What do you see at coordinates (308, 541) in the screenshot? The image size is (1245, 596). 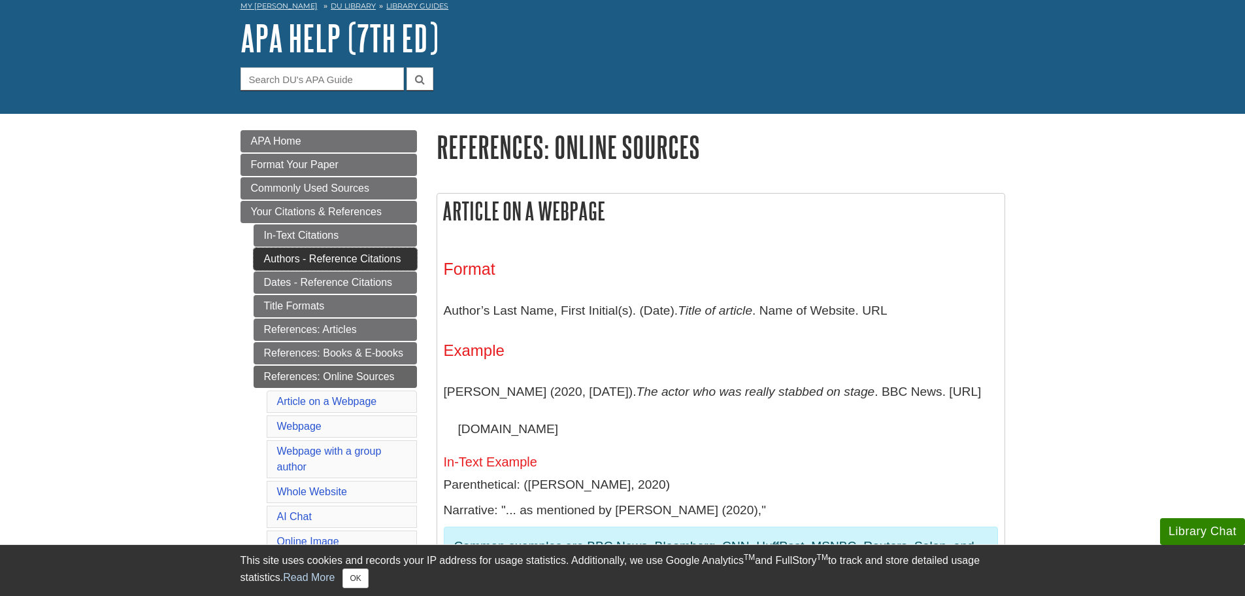 I see `a: Online Image` at bounding box center [308, 541].